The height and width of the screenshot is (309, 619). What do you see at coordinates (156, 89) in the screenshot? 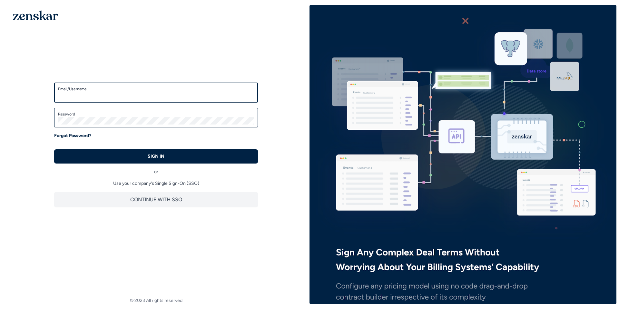
I see `label: Email/Username` at bounding box center [156, 89].